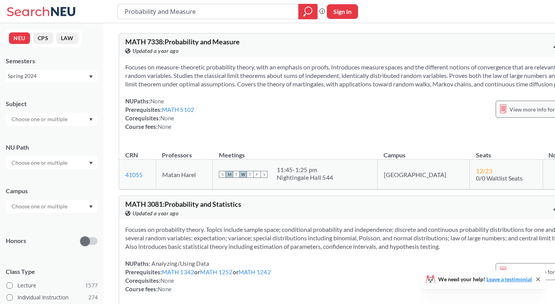 The image size is (555, 304). Describe the element at coordinates (48, 76) in the screenshot. I see `div: Spring 2024` at that location.